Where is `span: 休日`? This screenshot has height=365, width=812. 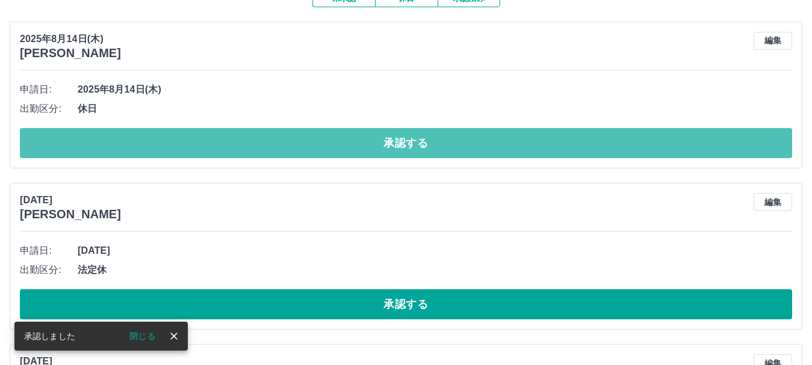 span: 休日 is located at coordinates (435, 109).